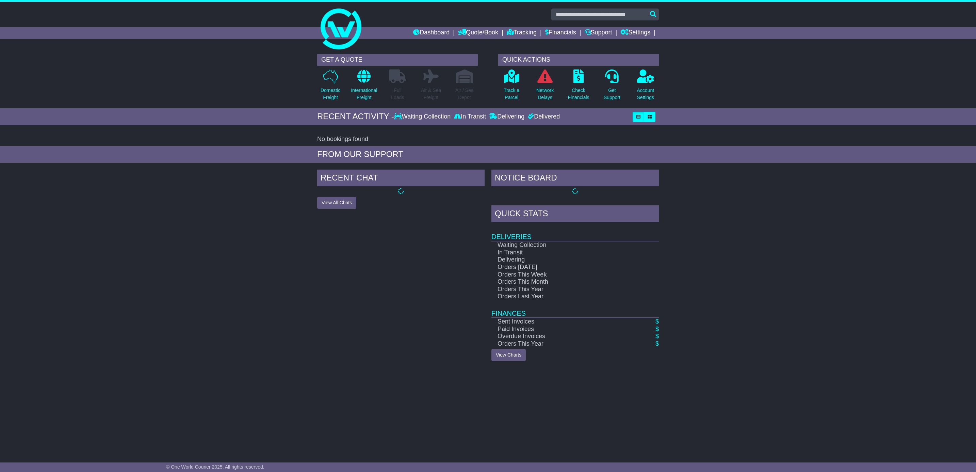  What do you see at coordinates (398, 94) in the screenshot?
I see `p: Full Loads` at bounding box center [398, 94].